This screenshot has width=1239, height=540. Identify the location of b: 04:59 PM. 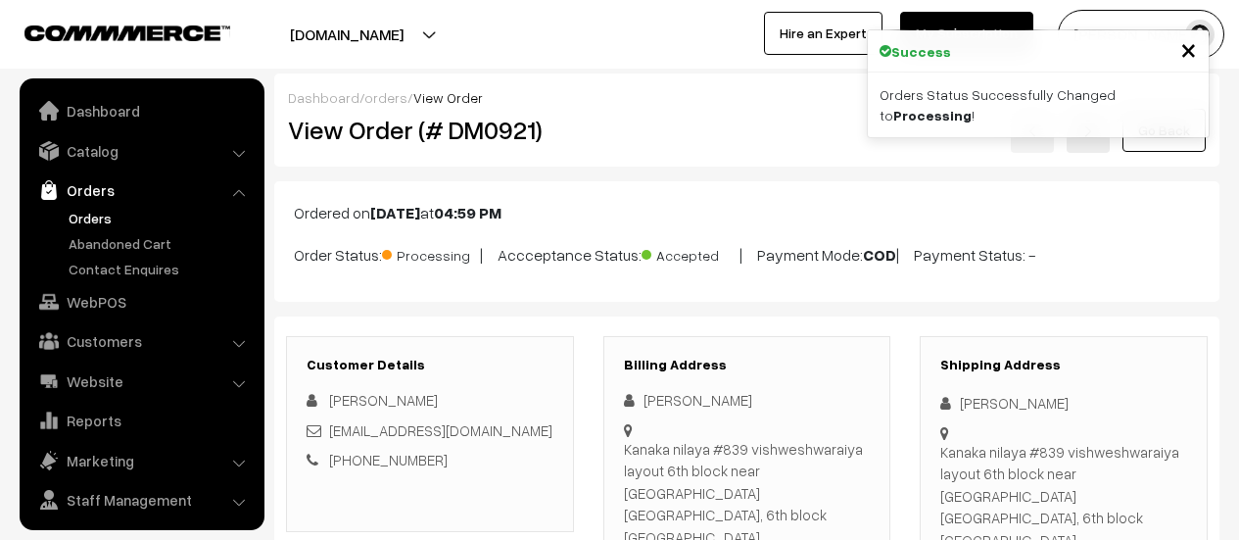
(467, 213).